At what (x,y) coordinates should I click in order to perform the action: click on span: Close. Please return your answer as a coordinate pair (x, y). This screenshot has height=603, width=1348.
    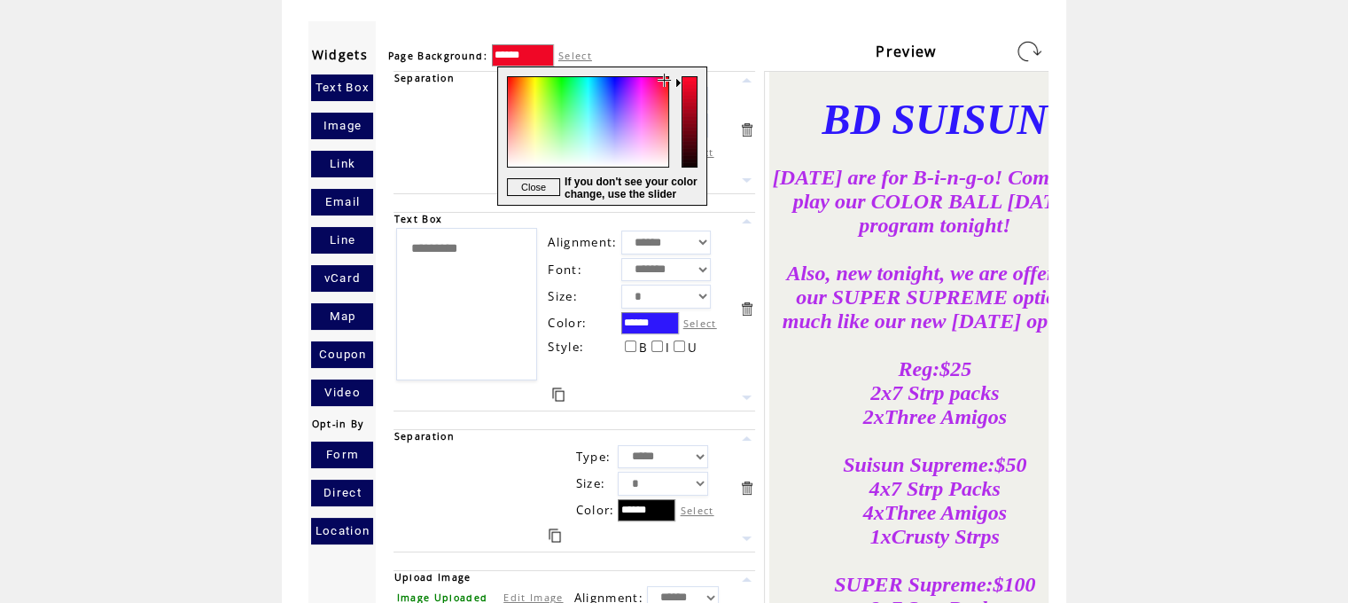
    Looking at the image, I should click on (534, 187).